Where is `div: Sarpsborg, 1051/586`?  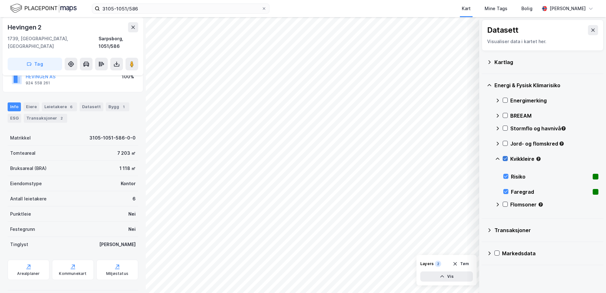 div: Sarpsborg, 1051/586 is located at coordinates (118, 42).